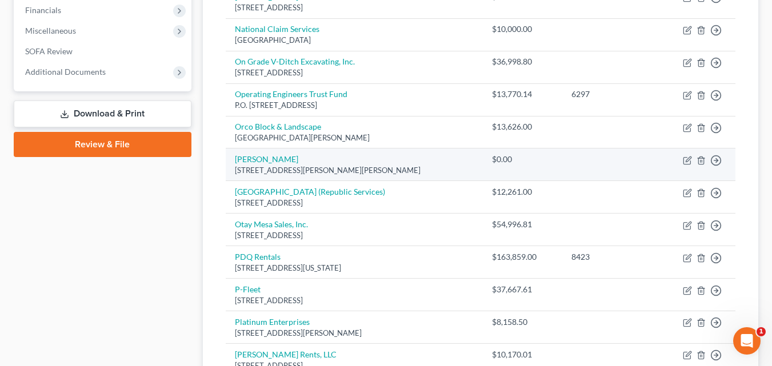 This screenshot has width=772, height=366. Describe the element at coordinates (49, 51) in the screenshot. I see `span: SOFA Review` at that location.